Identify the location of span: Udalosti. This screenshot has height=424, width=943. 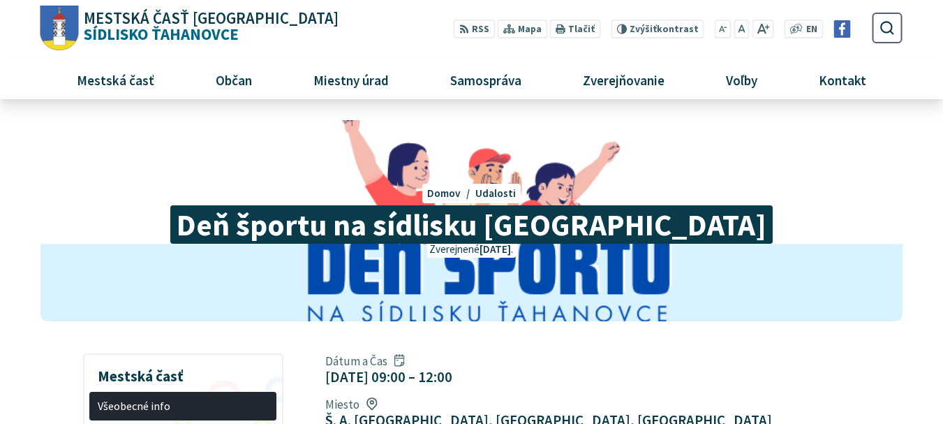
(496, 193).